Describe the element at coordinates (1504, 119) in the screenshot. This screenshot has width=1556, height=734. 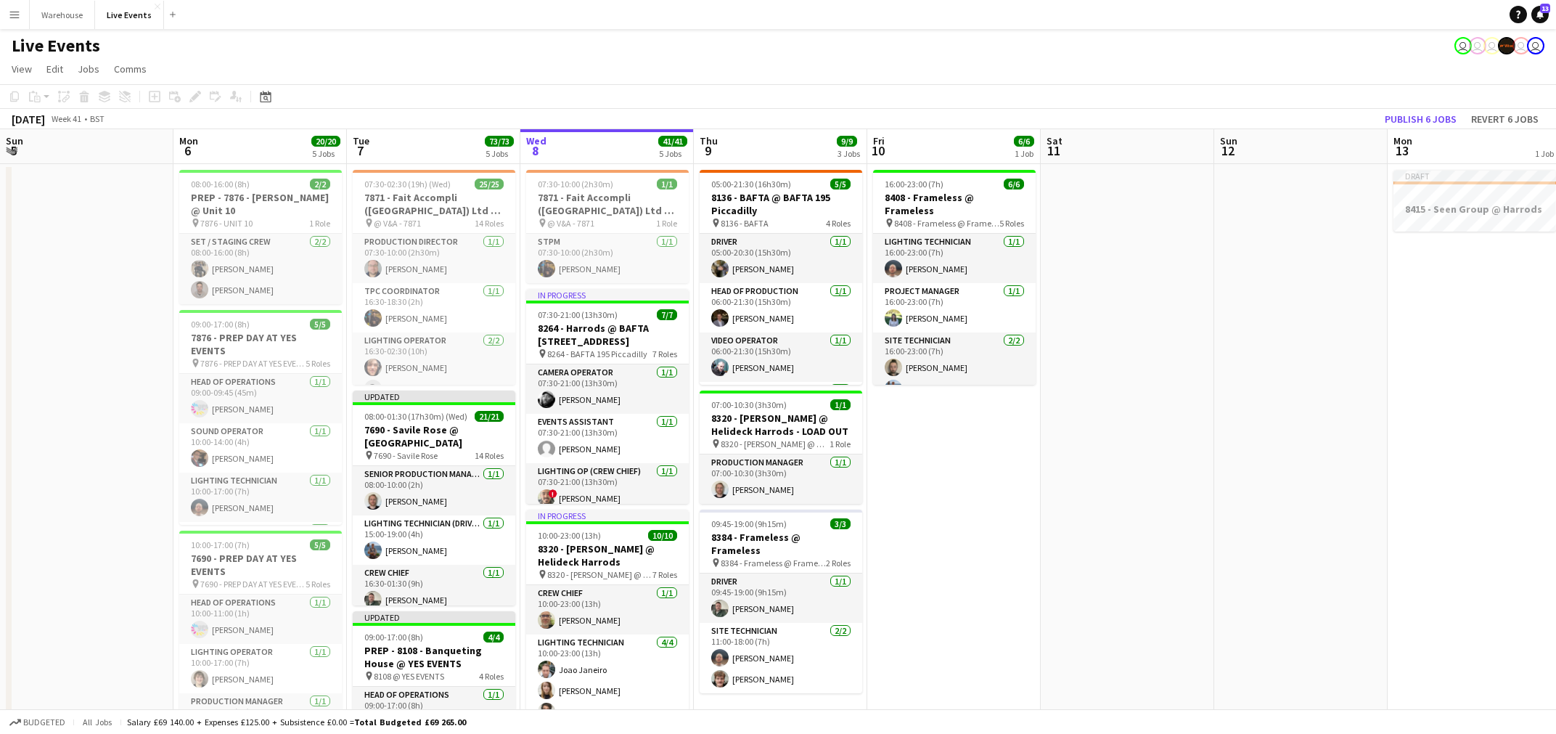
I see `button: Revert 6 jobs` at that location.